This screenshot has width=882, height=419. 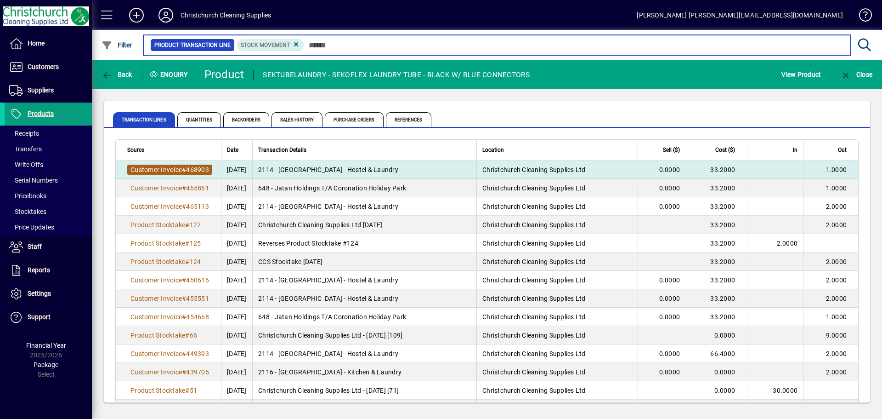 I want to click on span: Support, so click(x=39, y=317).